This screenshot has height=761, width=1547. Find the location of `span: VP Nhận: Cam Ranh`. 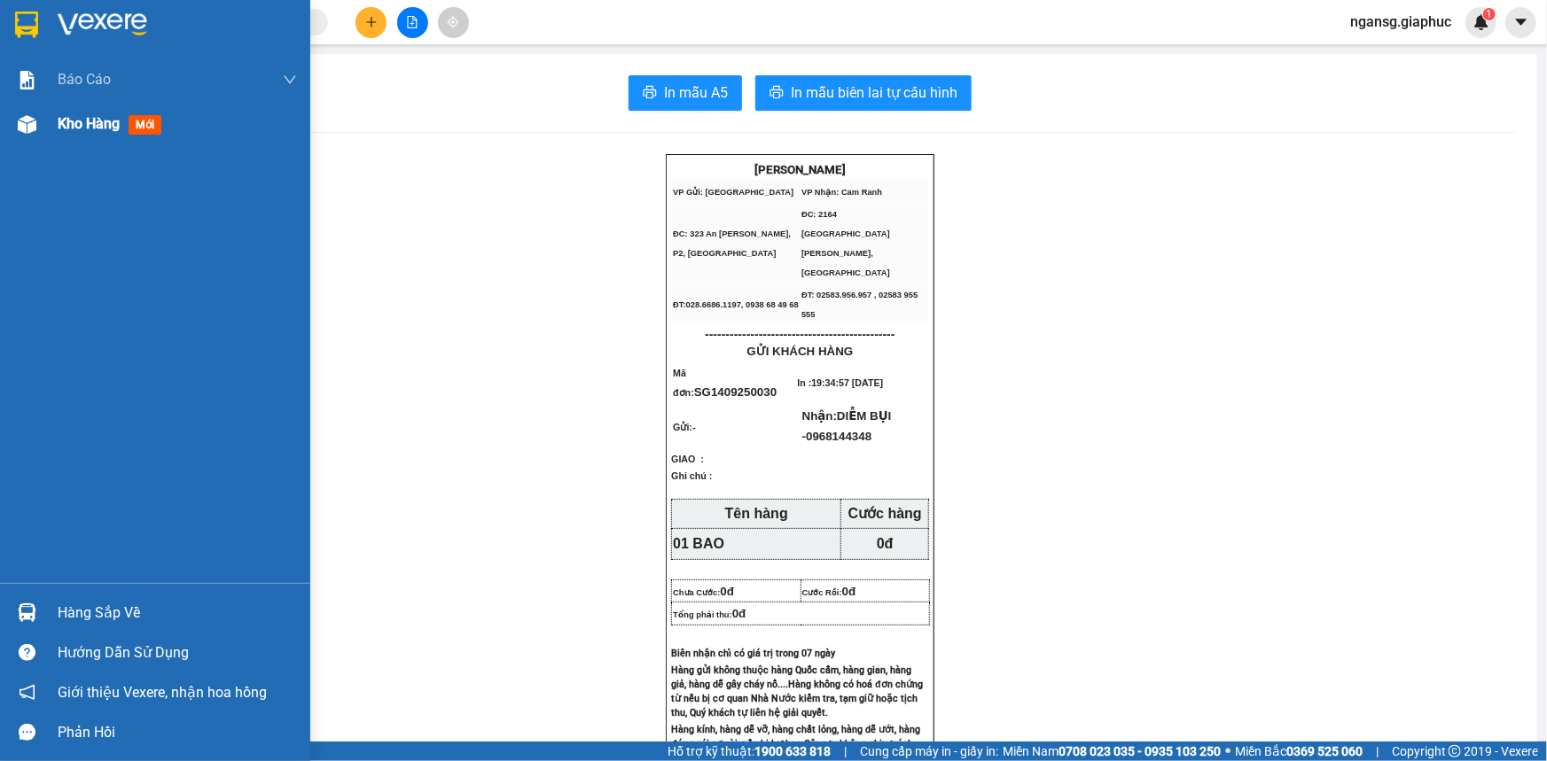

span: VP Nhận: Cam Ranh is located at coordinates (841, 192).